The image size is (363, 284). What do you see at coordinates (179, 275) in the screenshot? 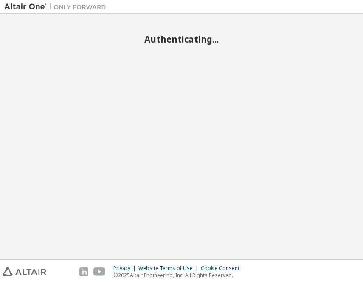
I see `p: © 2025 Altair Engineering, Inc. All Rights Reserved.` at bounding box center [179, 275].